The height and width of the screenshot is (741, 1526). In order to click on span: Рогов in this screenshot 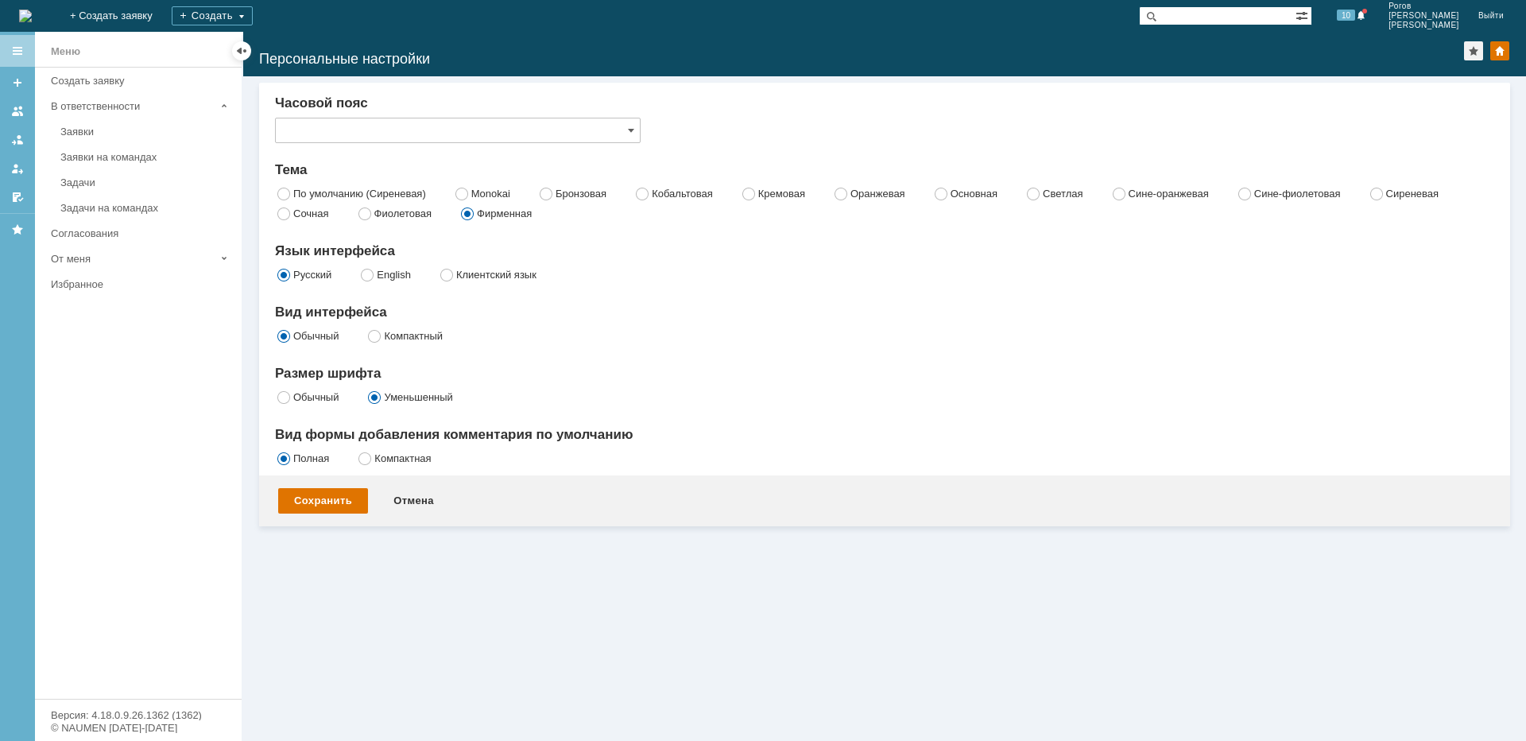, I will do `click(1423, 6)`.